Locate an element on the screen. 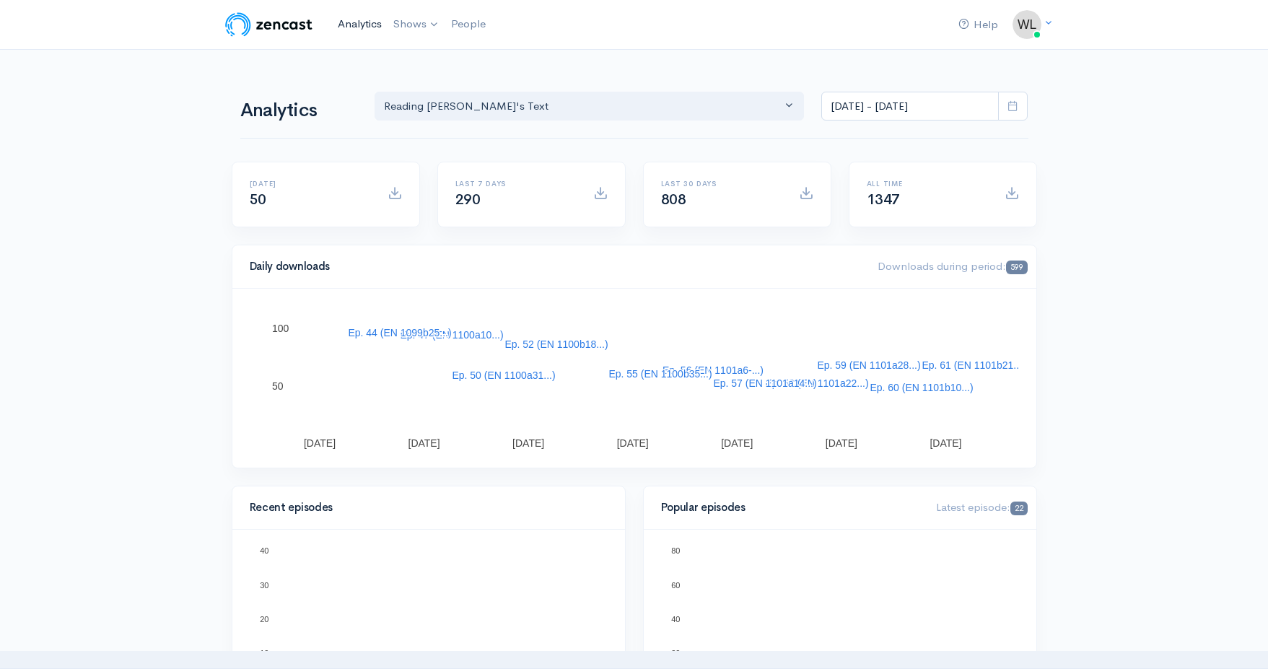 The width and height of the screenshot is (1268, 669). a: Shows is located at coordinates (416, 25).